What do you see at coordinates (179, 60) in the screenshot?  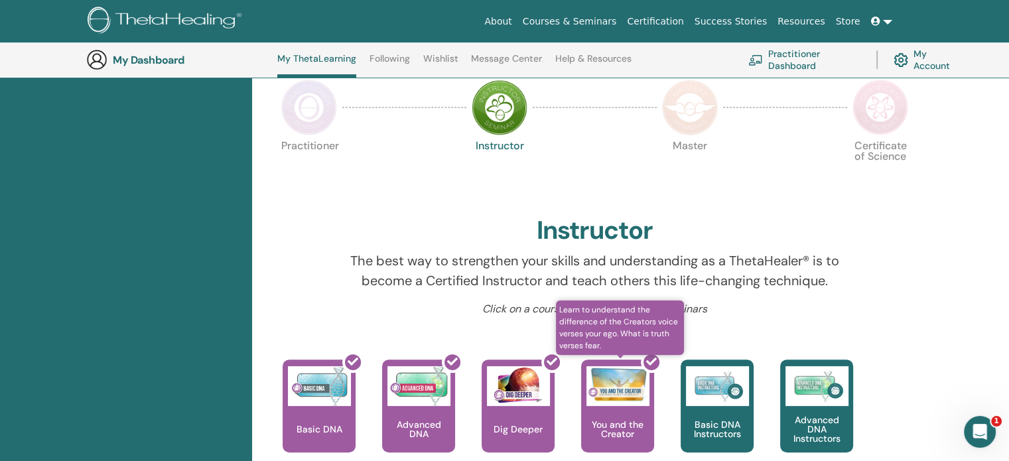 I see `h3: My Dashboard` at bounding box center [179, 60].